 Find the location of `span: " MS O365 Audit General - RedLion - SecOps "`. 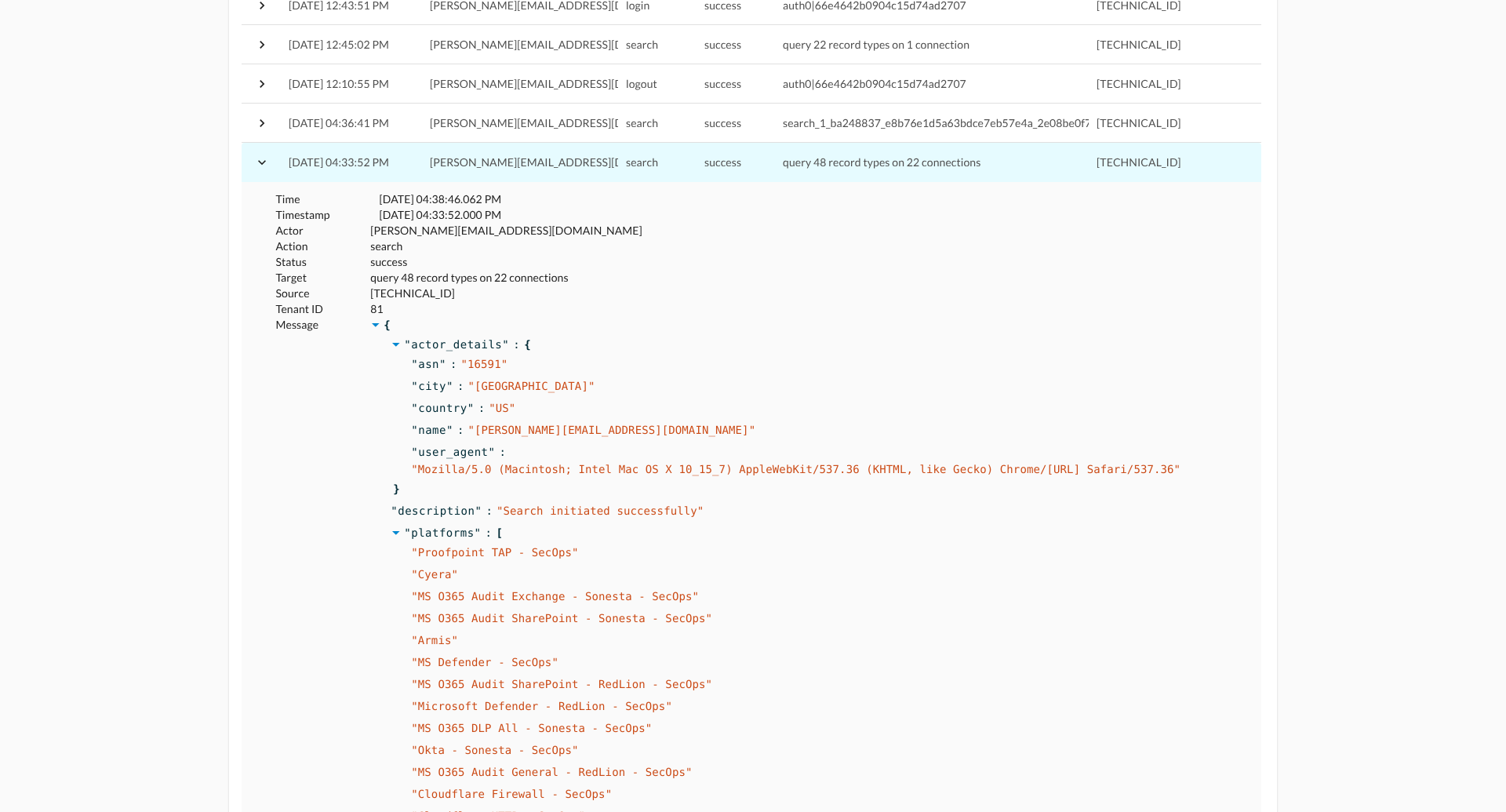

span: " MS O365 Audit General - RedLion - SecOps " is located at coordinates (552, 772).